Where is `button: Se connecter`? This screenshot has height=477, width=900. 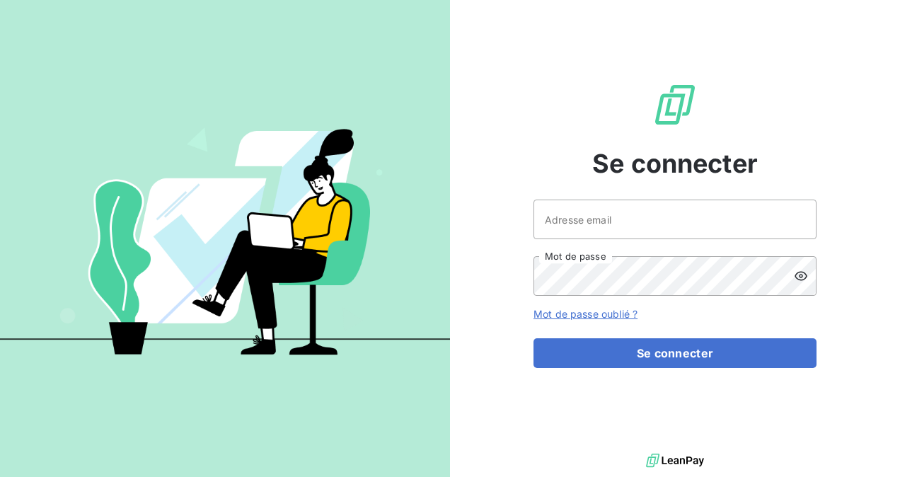
button: Se connecter is located at coordinates (675, 353).